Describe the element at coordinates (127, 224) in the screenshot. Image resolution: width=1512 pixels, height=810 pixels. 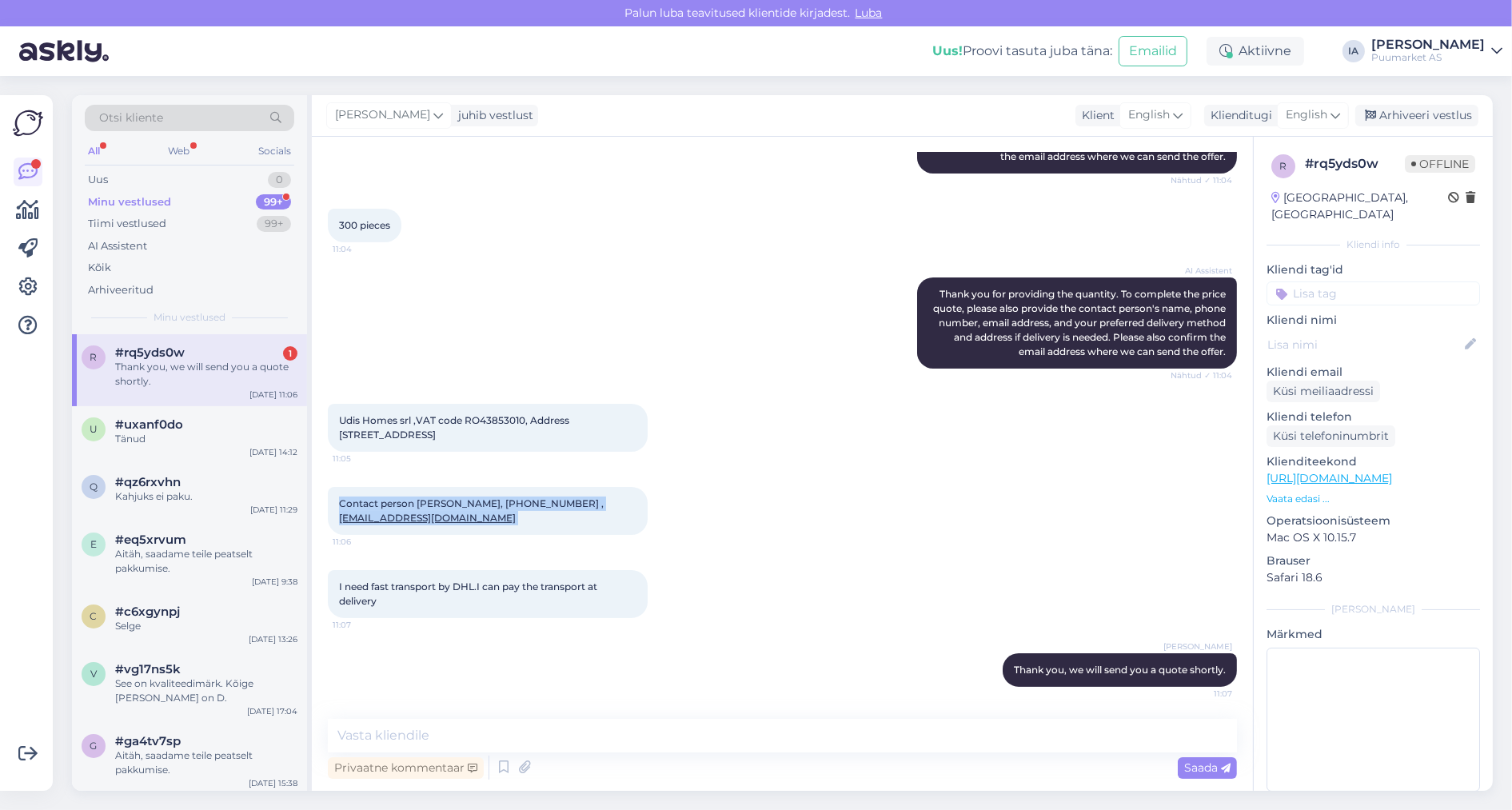
I see `div: Tiimi vestlused` at that location.